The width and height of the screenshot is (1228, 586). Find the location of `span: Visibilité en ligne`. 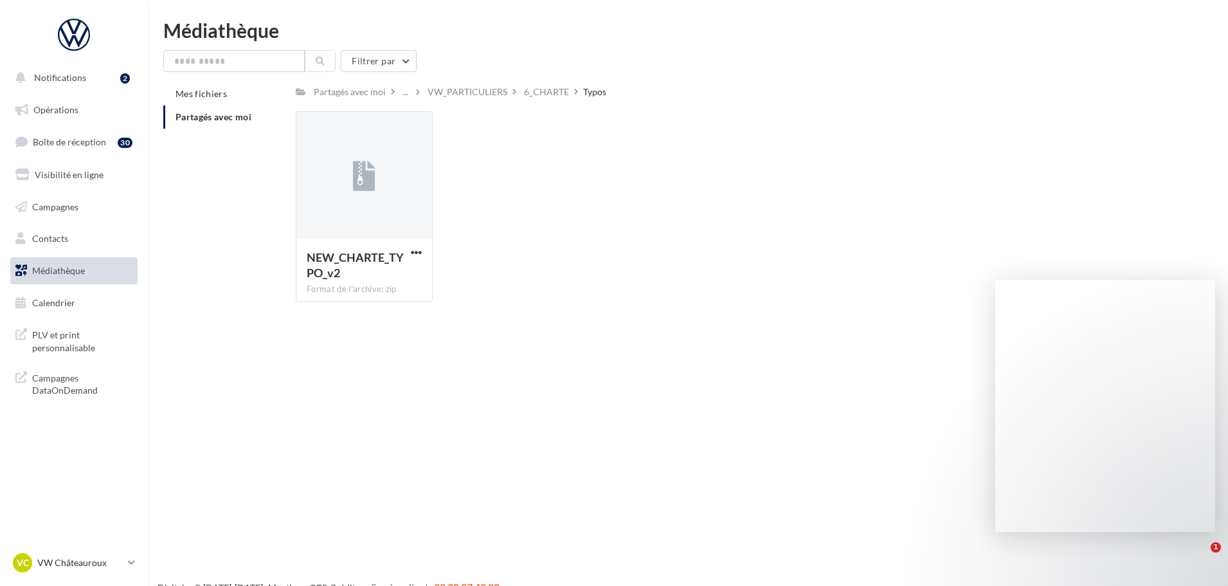

span: Visibilité en ligne is located at coordinates (69, 174).